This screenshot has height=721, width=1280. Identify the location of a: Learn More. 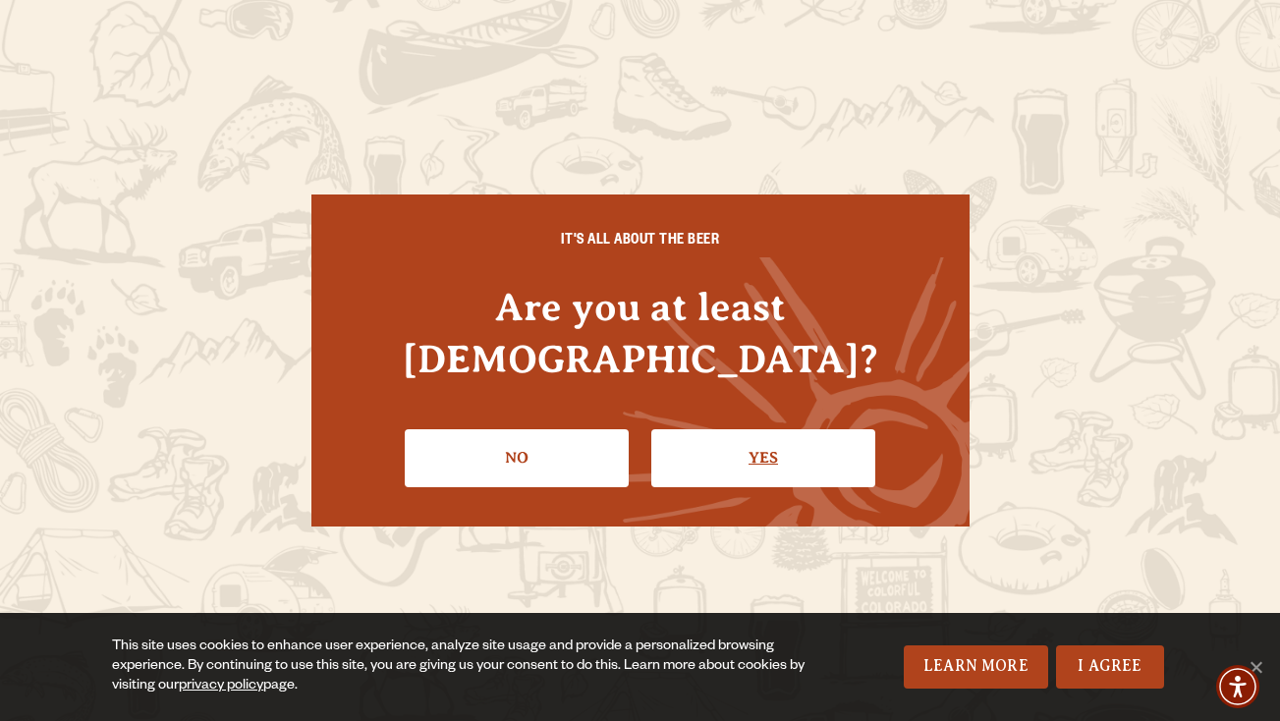
(975, 667).